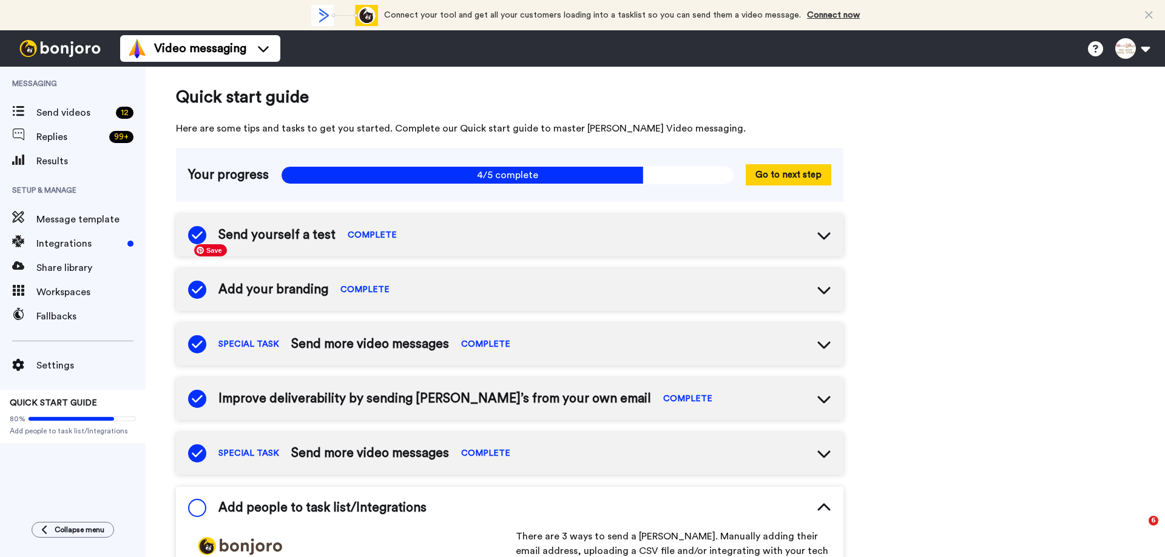 The image size is (1165, 557). What do you see at coordinates (345, 15) in the screenshot?
I see `div: animation` at bounding box center [345, 15].